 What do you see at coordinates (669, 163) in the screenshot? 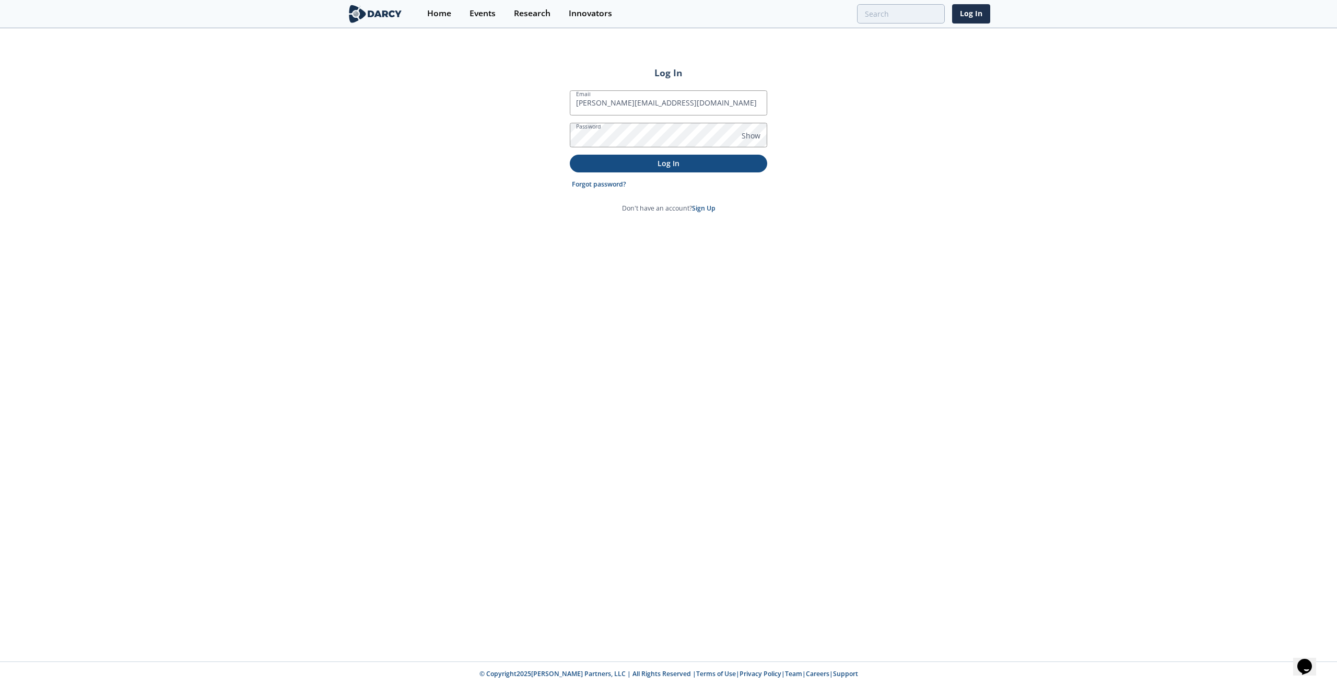
I see `button: Log In` at bounding box center [669, 163].